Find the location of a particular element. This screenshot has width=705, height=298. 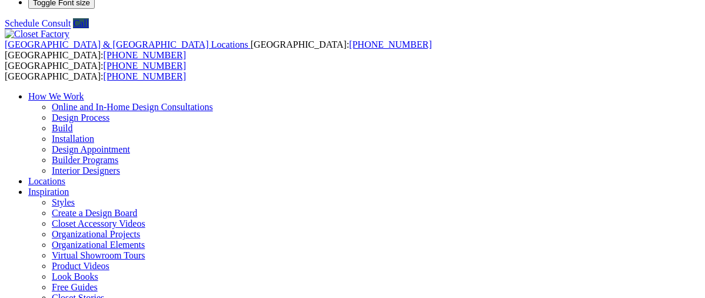

a: How We Work is located at coordinates (56, 96).